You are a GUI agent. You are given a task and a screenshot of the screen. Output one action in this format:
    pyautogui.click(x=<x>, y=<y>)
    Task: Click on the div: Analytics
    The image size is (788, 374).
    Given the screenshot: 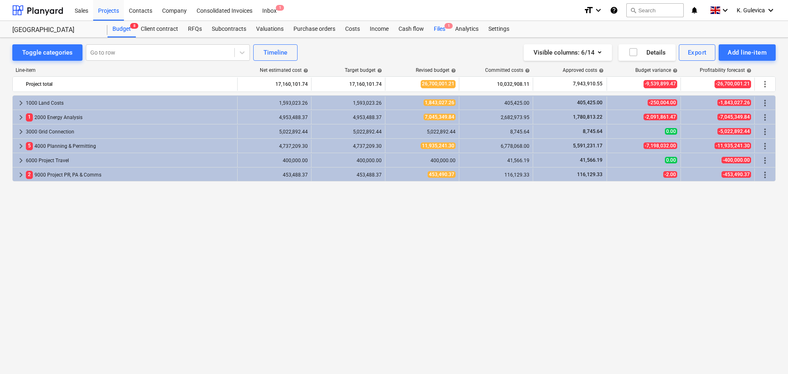 What is the action you would take?
    pyautogui.click(x=467, y=29)
    